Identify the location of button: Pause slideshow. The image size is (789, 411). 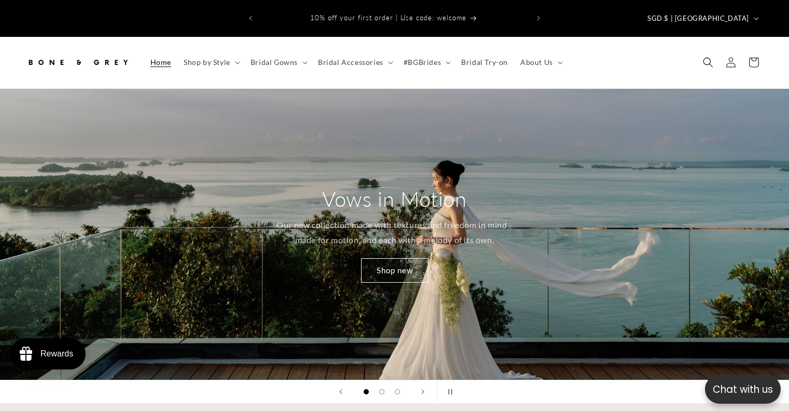
(449, 391).